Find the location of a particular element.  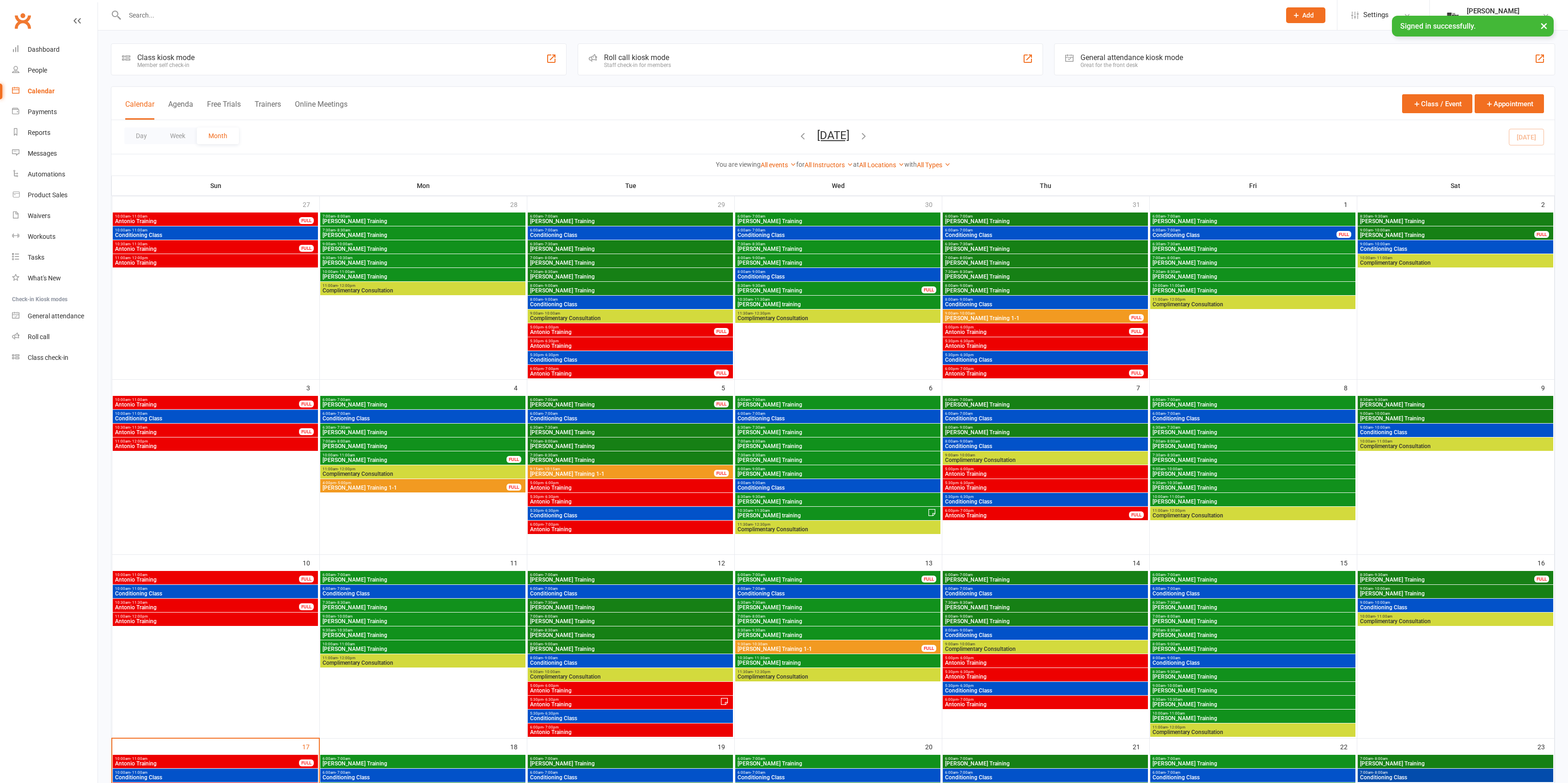

div: Great for the front desk is located at coordinates (1132, 65).